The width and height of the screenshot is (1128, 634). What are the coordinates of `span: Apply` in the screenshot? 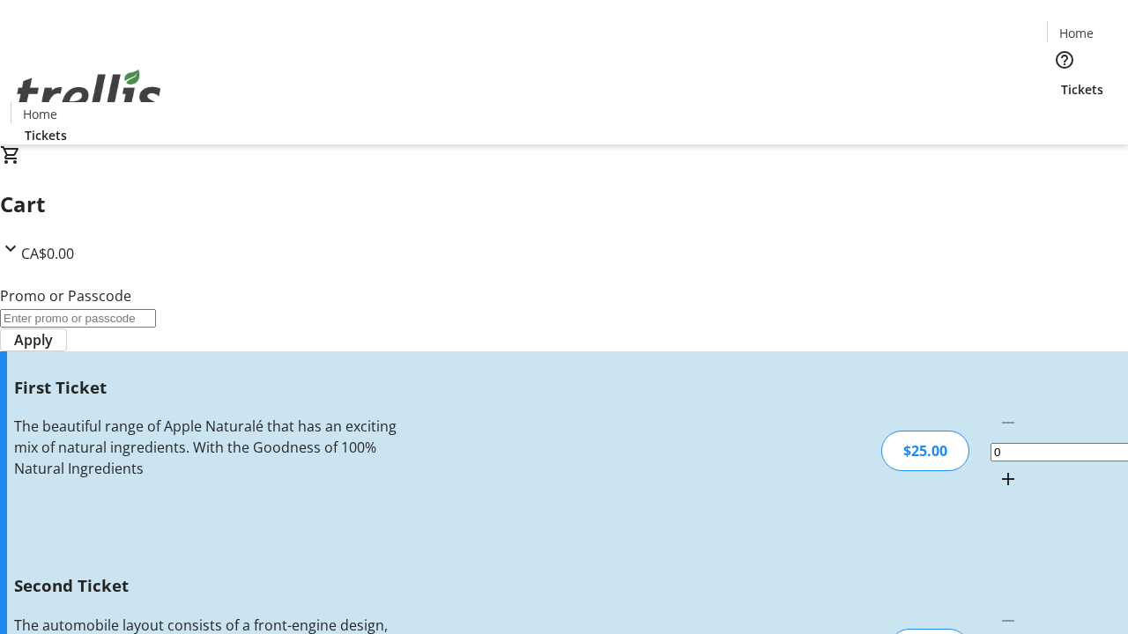 It's located at (33, 340).